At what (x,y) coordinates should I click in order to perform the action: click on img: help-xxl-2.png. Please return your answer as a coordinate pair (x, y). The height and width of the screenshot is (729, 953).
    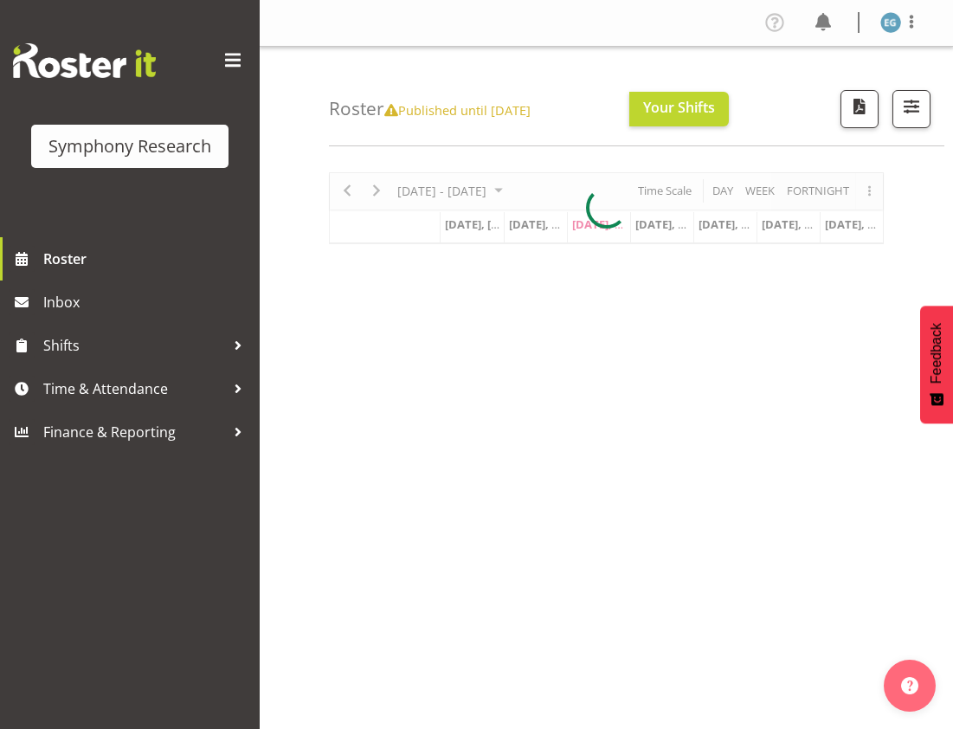
    Looking at the image, I should click on (909, 685).